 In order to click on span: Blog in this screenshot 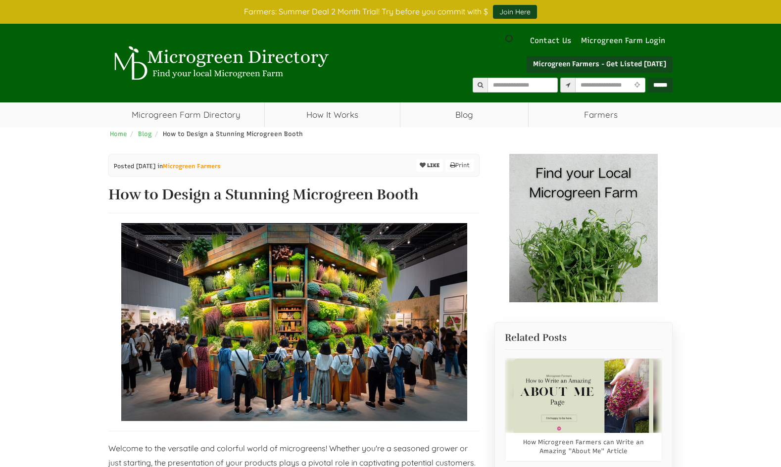, I will do `click(145, 134)`.